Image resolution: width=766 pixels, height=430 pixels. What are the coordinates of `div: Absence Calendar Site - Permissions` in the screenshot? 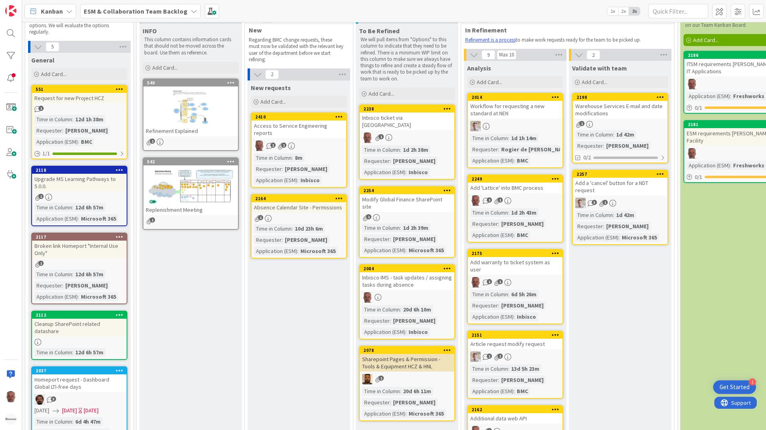 It's located at (299, 207).